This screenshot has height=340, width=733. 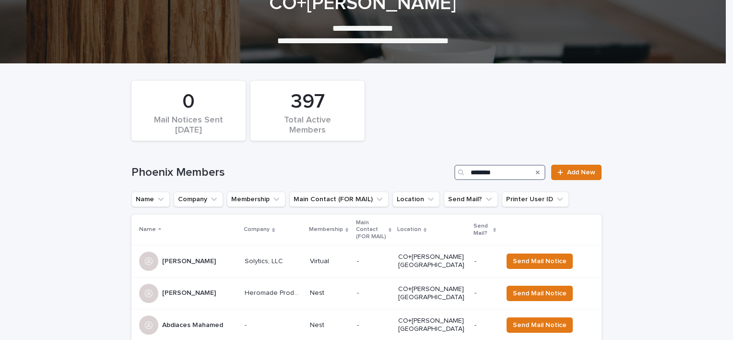 I want to click on button: Membership, so click(x=256, y=199).